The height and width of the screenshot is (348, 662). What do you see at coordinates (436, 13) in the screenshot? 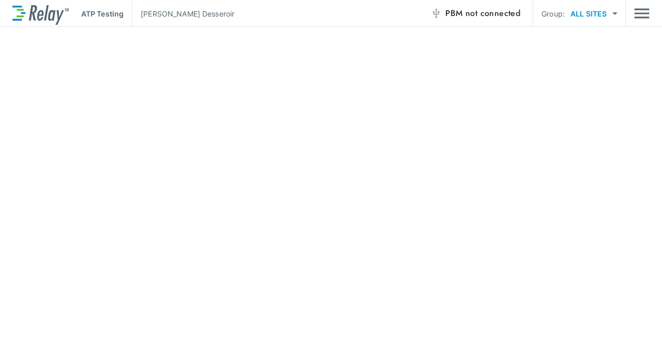
I see `img: Offline Icon` at bounding box center [436, 13].